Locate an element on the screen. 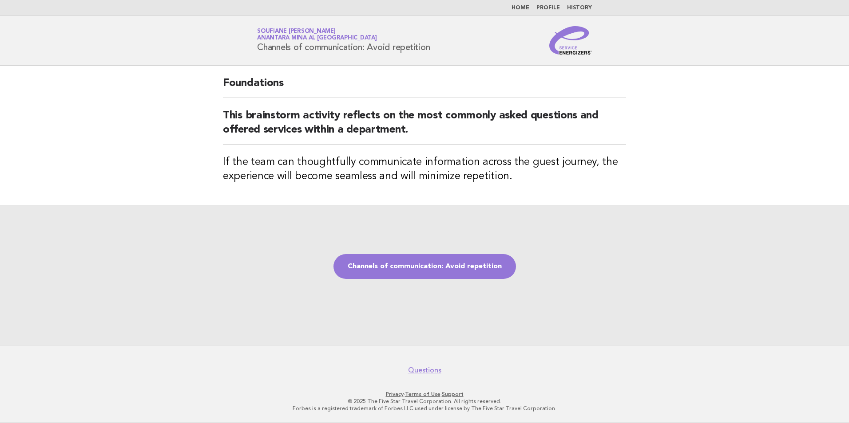 The image size is (849, 423). h2: Foundations is located at coordinates (424, 87).